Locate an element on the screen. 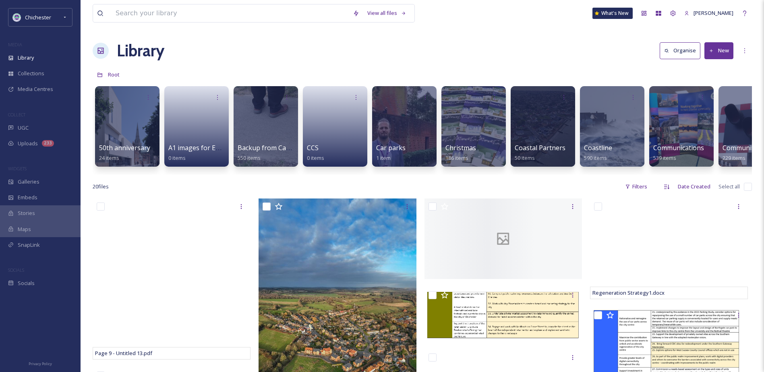 This screenshot has height=372, width=764. a: Coastline590 items is located at coordinates (598, 153).